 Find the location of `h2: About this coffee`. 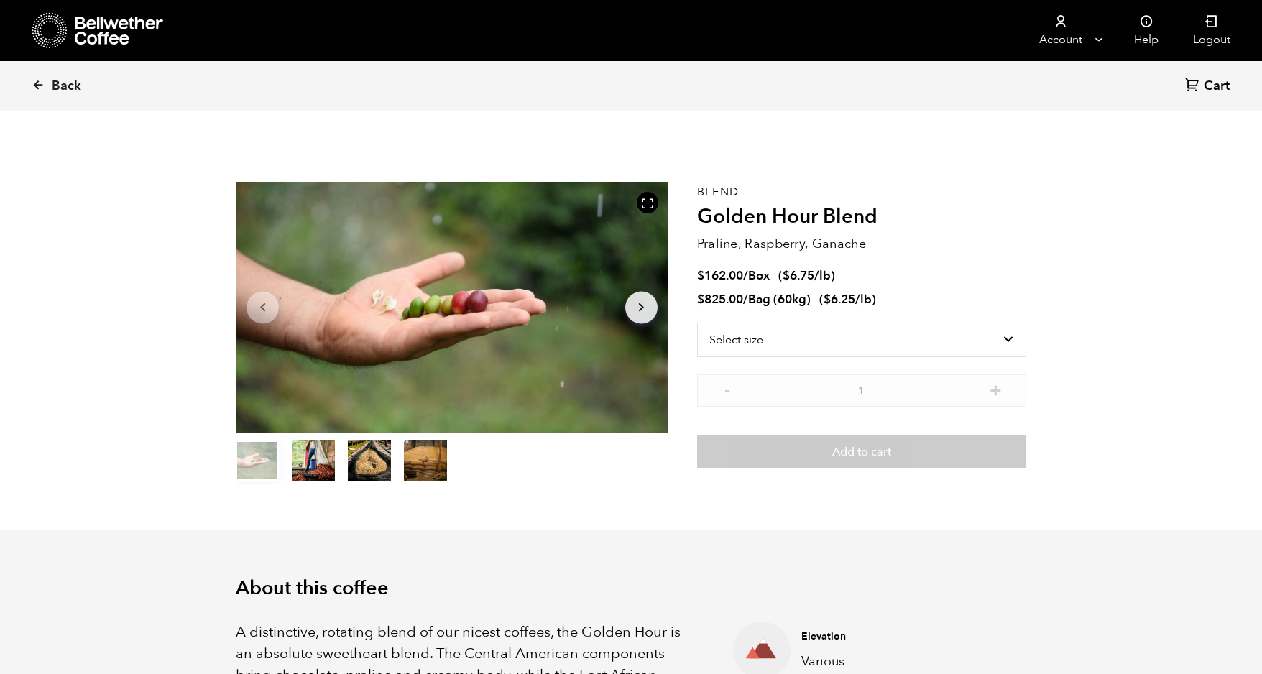

h2: About this coffee is located at coordinates (631, 589).